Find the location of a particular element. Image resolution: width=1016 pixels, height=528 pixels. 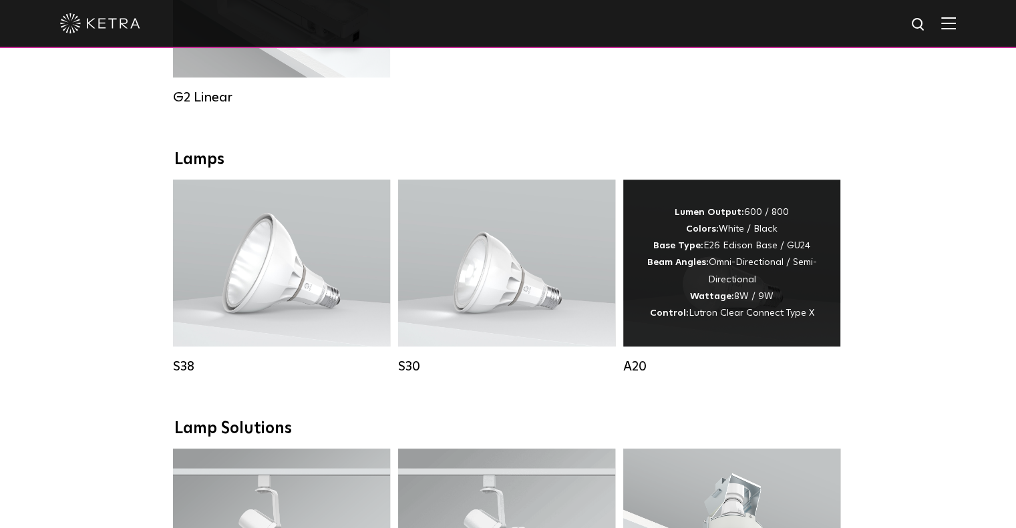

div: Lamp Solutions is located at coordinates (508, 429).